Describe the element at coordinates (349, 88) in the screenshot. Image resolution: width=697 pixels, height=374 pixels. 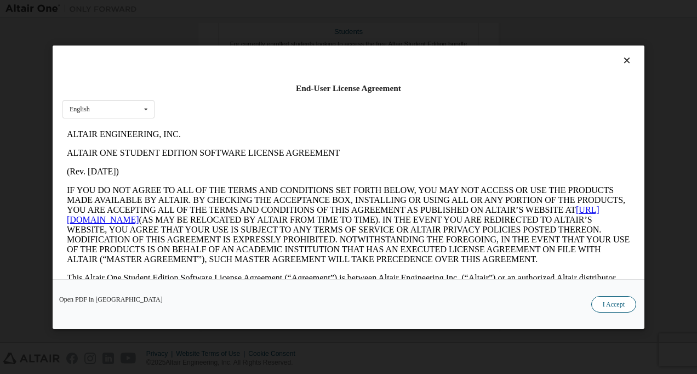
I see `div: End-User License Agreement` at that location.